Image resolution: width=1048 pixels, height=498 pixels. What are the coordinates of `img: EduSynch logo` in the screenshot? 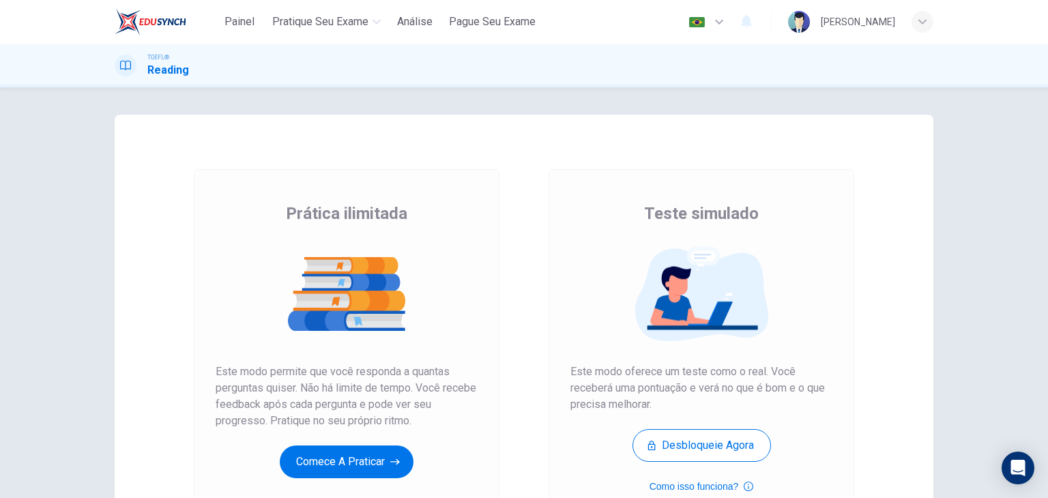 It's located at (150, 22).